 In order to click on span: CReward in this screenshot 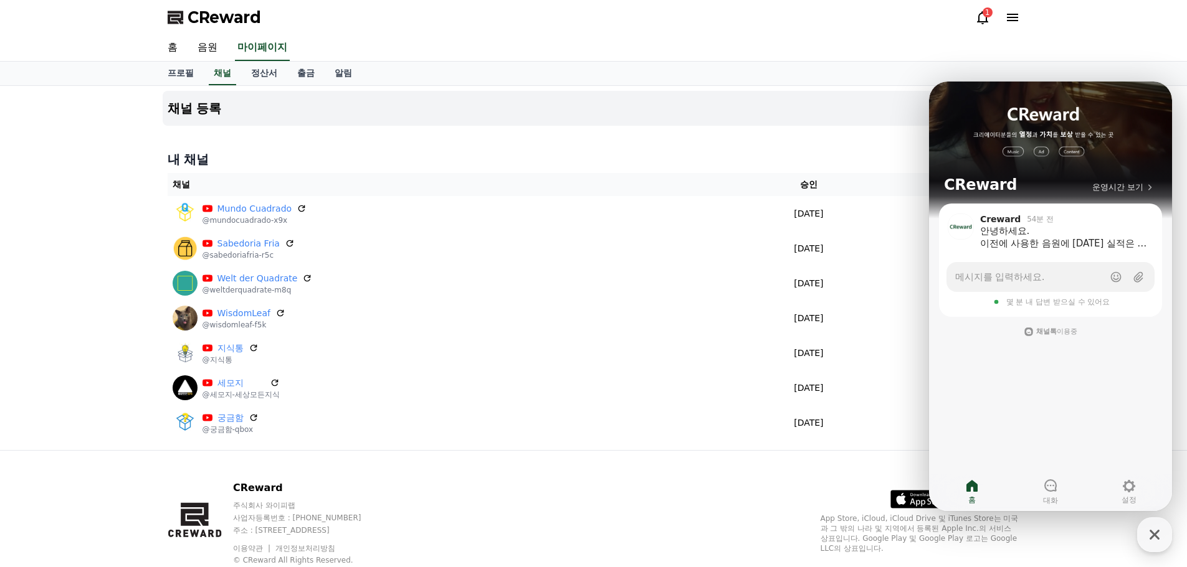, I will do `click(224, 17)`.